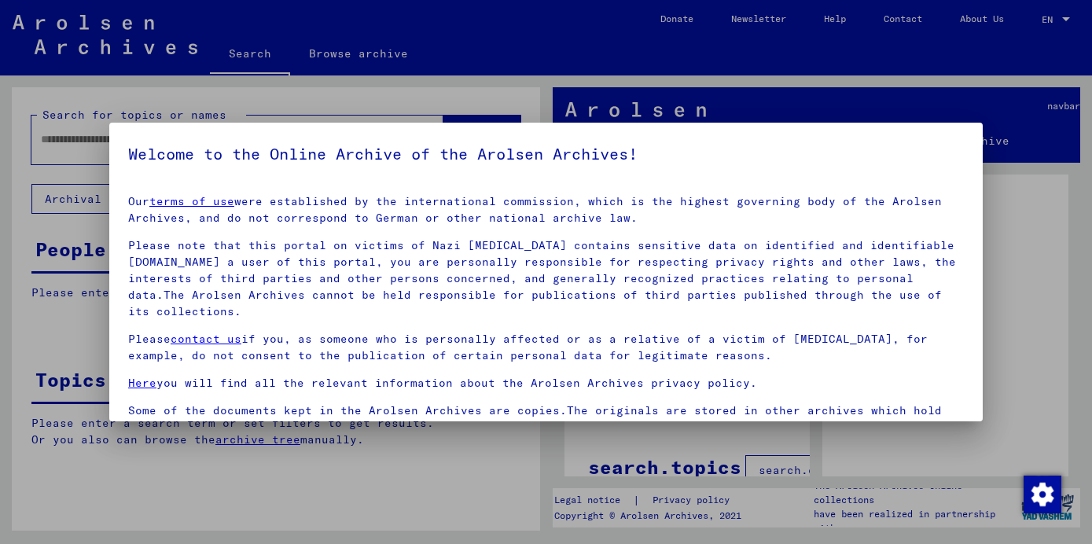  I want to click on img: Change consent, so click(1043, 495).